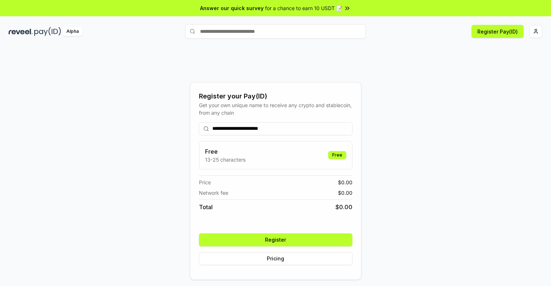  I want to click on button: Register, so click(275, 240).